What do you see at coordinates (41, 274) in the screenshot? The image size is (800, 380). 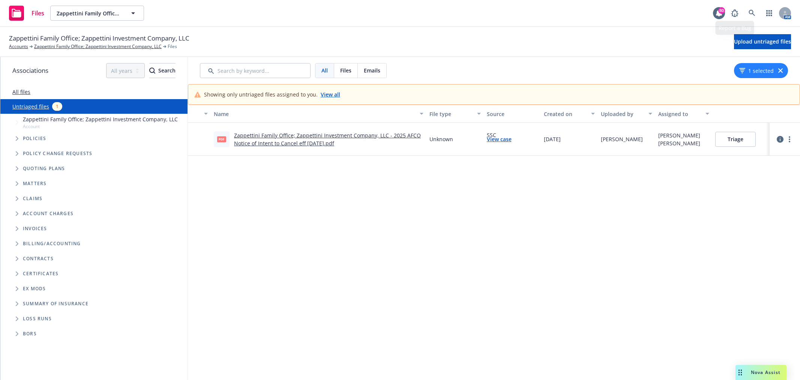 I see `span: Certificates` at bounding box center [41, 274].